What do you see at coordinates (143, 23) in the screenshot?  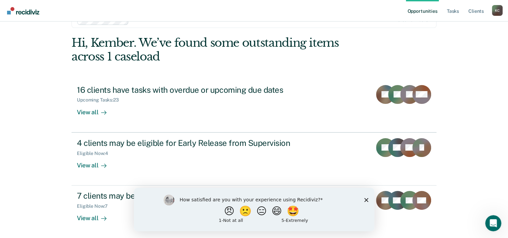 I see `button: 4` at bounding box center [143, 23].